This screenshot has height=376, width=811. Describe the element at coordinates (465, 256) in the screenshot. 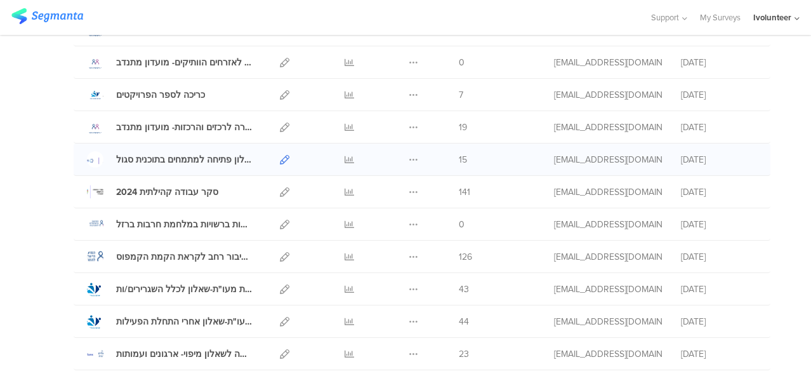

I see `span: 126` at that location.